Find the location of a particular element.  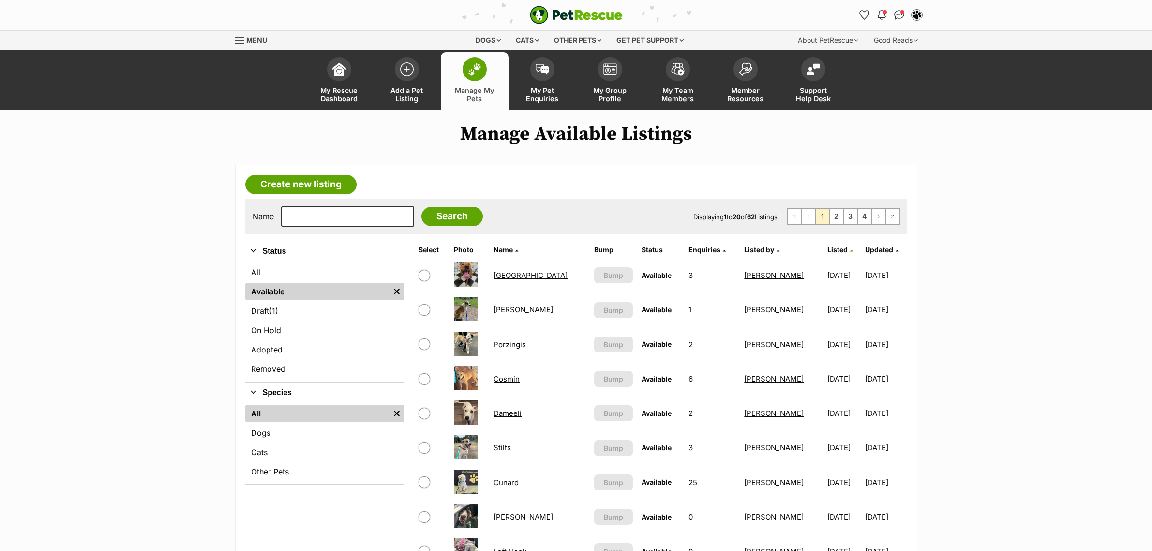

td: 2 is located at coordinates (712, 344).